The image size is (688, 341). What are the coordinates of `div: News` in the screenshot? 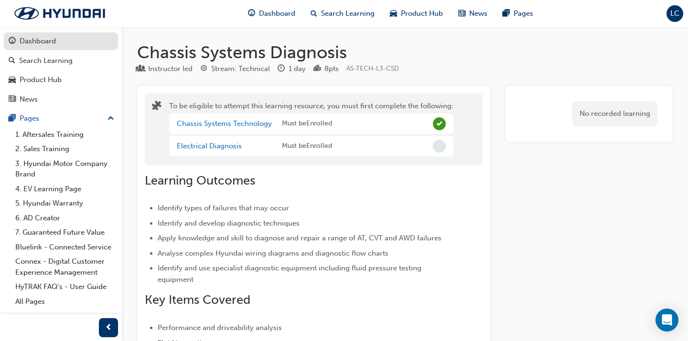 It's located at (29, 99).